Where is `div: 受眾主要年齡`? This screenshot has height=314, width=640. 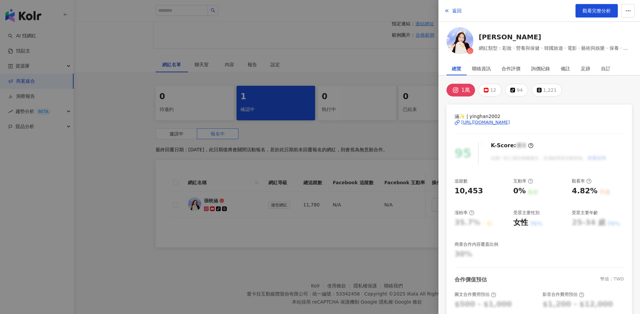 div: 受眾主要年齡 is located at coordinates (585, 213).